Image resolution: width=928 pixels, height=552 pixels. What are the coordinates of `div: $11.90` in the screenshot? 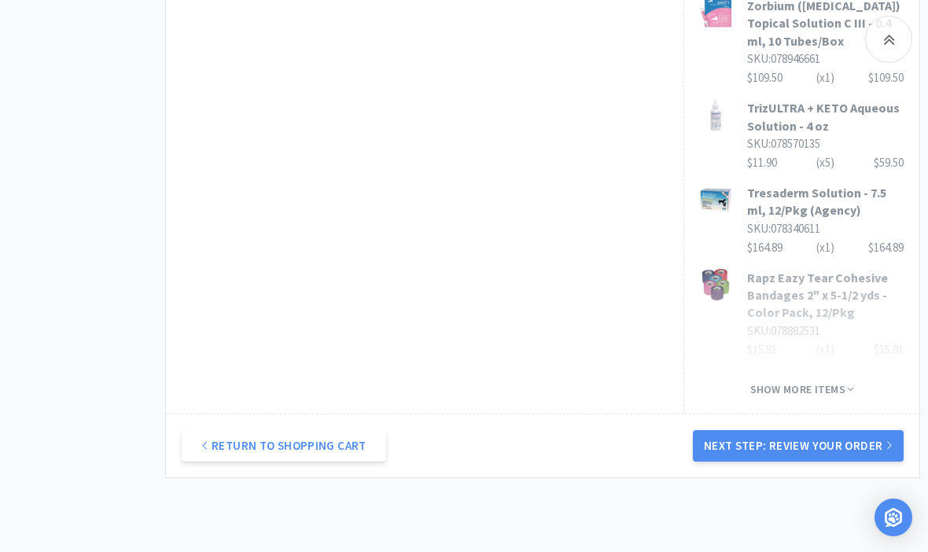 It's located at (825, 163).